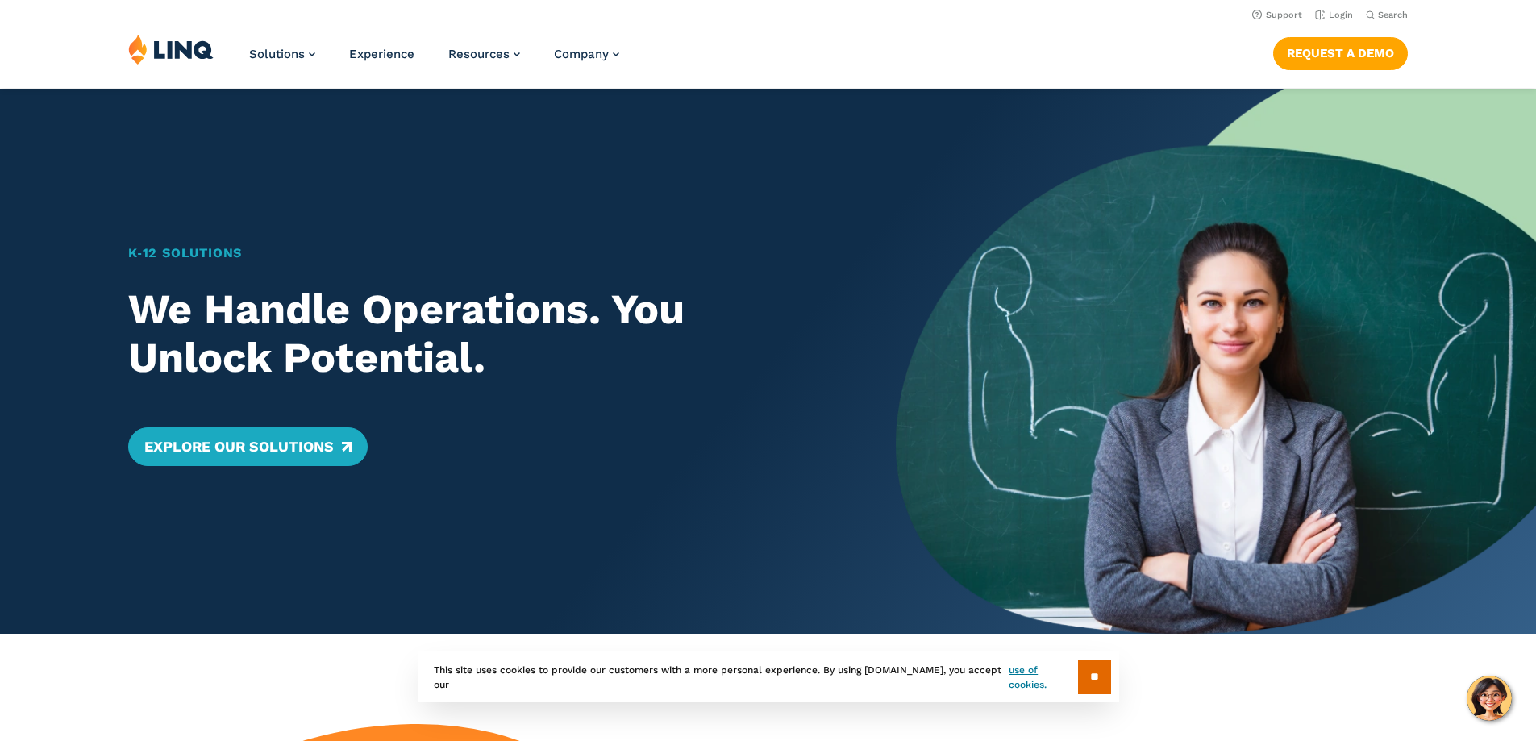 The height and width of the screenshot is (741, 1536). Describe the element at coordinates (768, 676) in the screenshot. I see `div: This site uses cookies to provide our customers with a more personal experience. By using [DOMAIN...` at that location.